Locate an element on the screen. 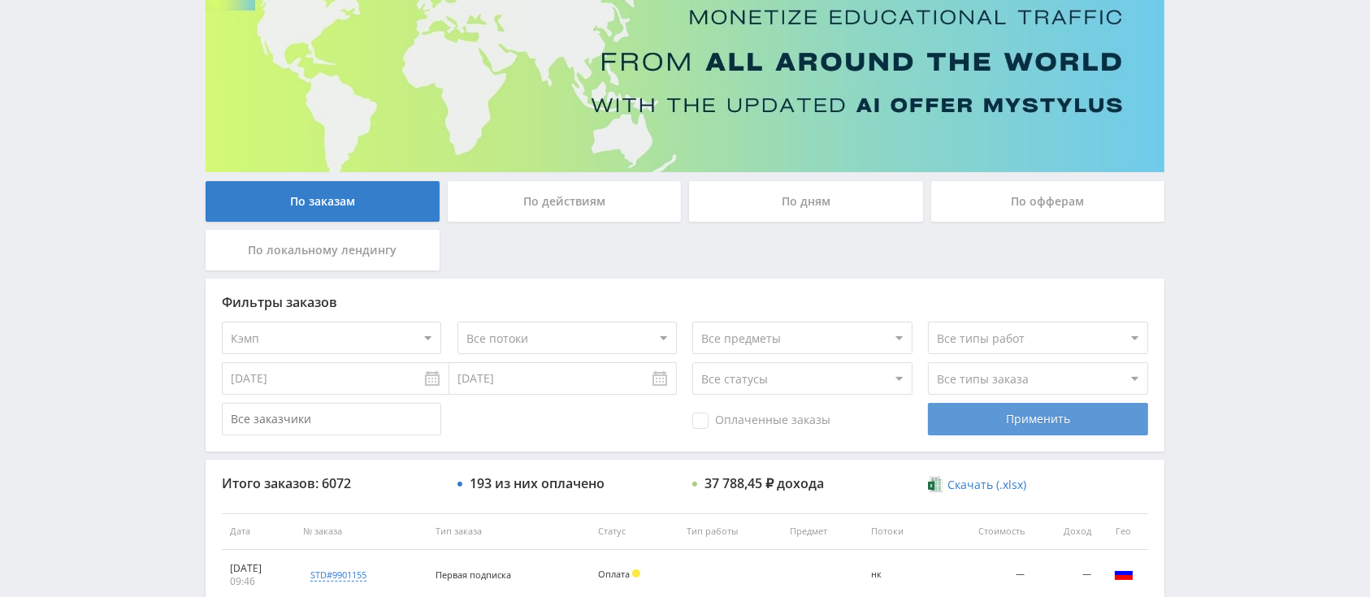  th: Статус is located at coordinates (635, 531).